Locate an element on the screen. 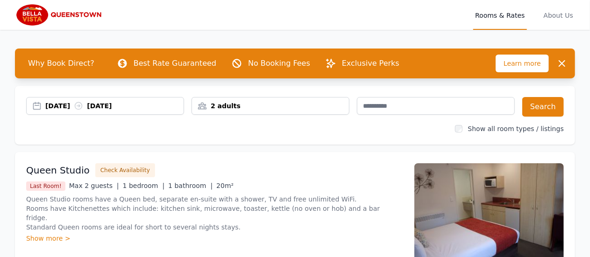 This screenshot has width=590, height=257. span: Learn more is located at coordinates (522, 63).